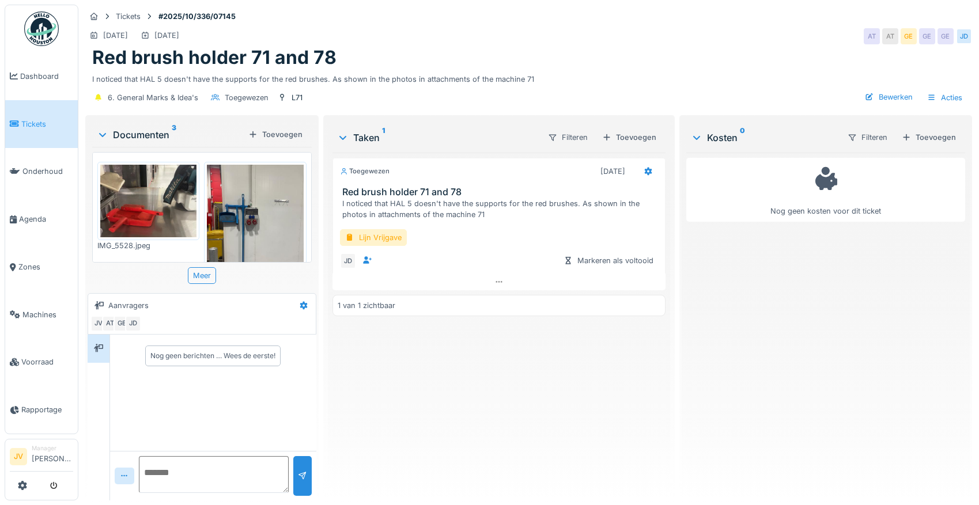 This screenshot has height=505, width=979. What do you see at coordinates (764, 138) in the screenshot?
I see `div: Kosten` at bounding box center [764, 138].